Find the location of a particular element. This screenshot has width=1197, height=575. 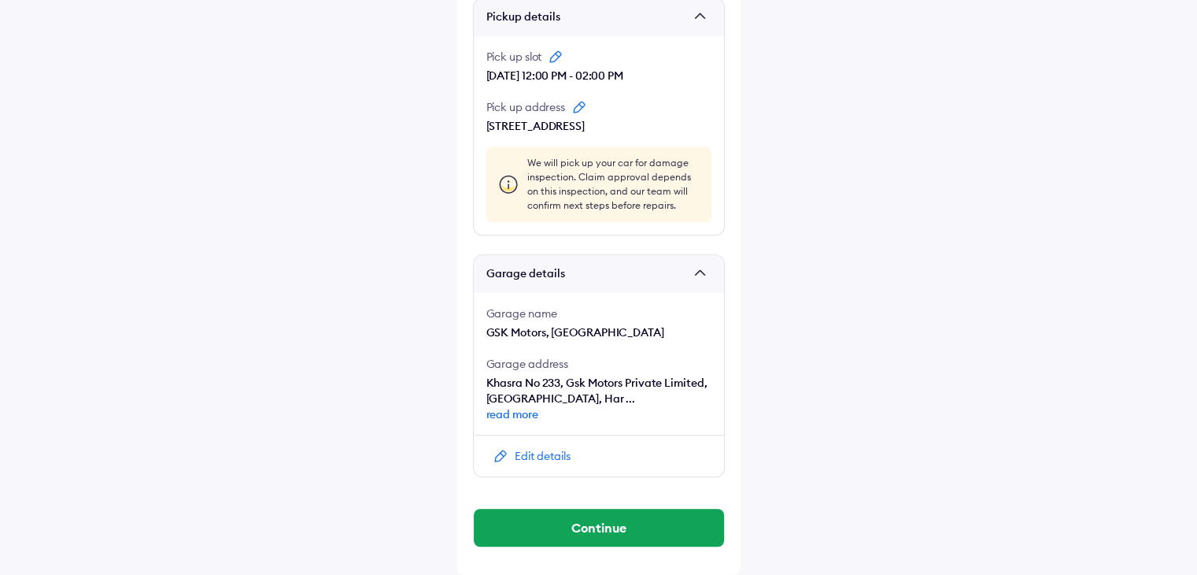

button: Continue is located at coordinates (599, 527).